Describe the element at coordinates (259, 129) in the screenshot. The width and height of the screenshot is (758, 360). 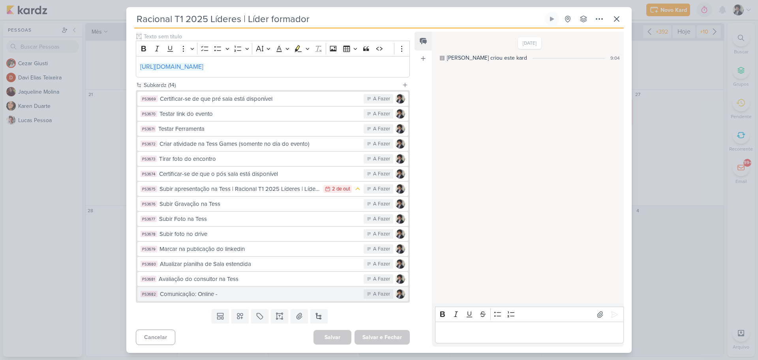
I see `div: Testar Ferramenta` at that location.